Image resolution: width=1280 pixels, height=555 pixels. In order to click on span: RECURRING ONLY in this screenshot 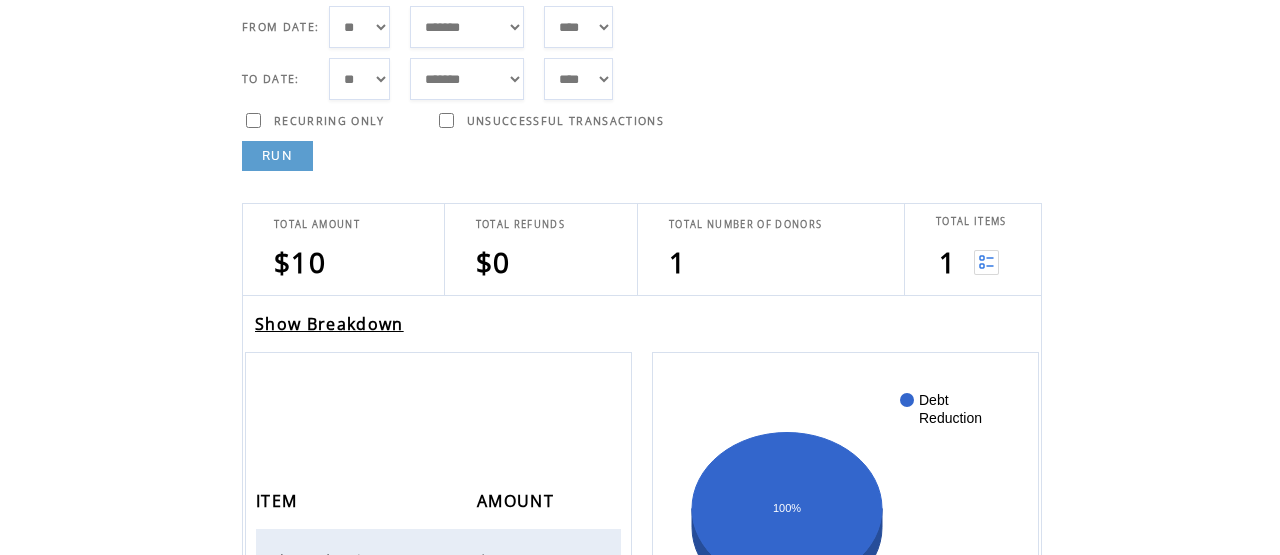, I will do `click(329, 121)`.